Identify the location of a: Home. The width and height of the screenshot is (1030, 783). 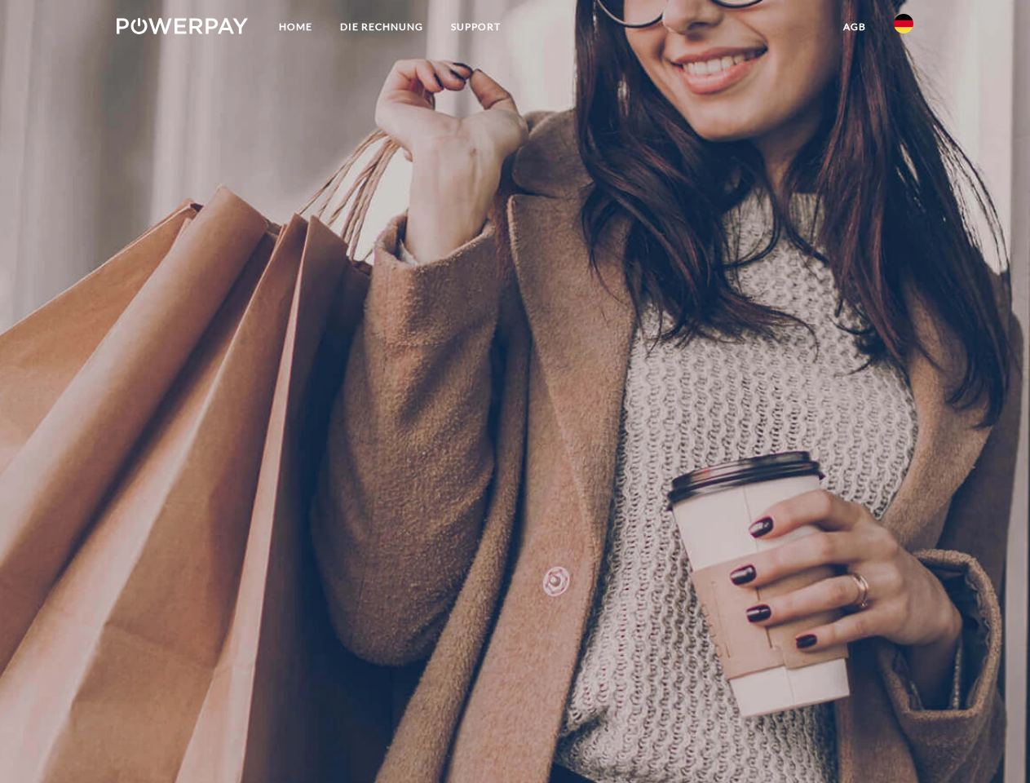
(295, 27).